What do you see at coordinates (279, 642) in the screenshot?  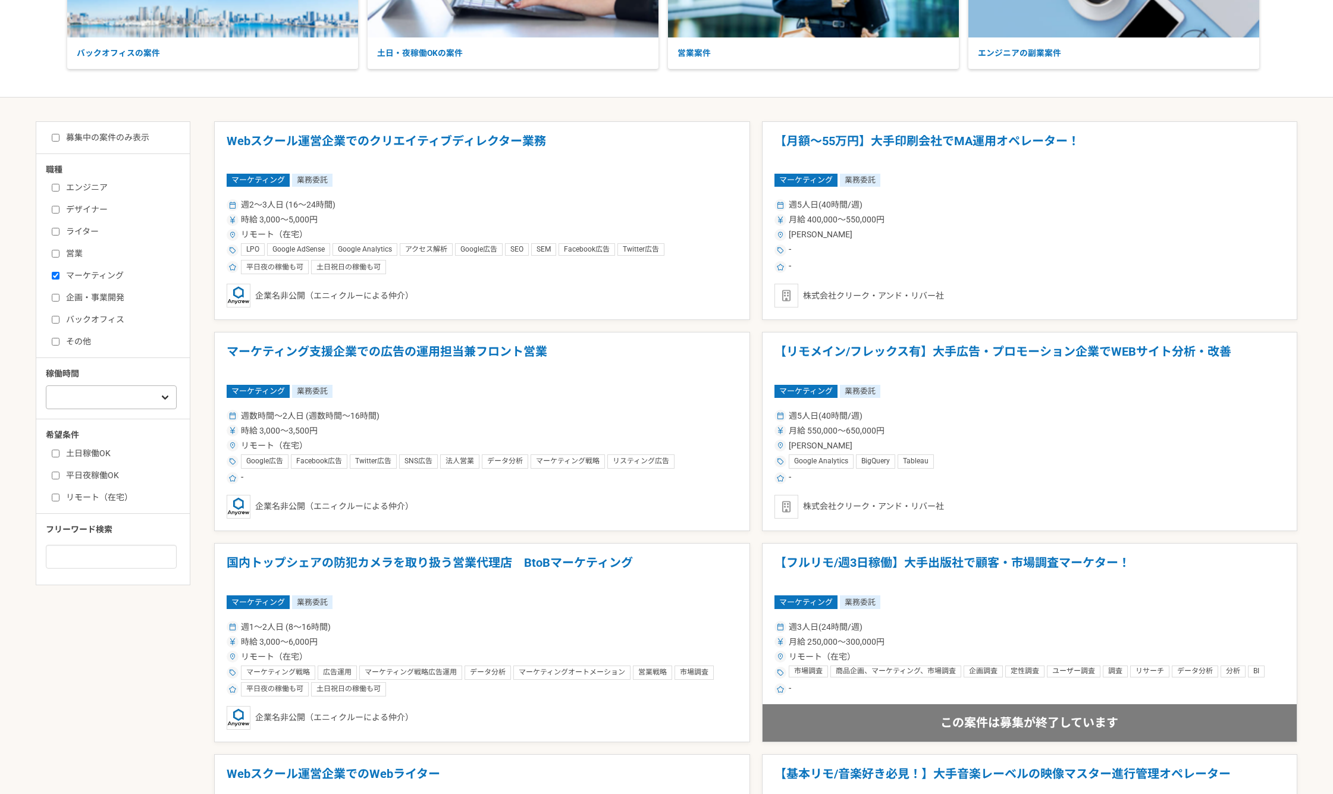 I see `span: 時給 3,000〜6,000円` at bounding box center [279, 642].